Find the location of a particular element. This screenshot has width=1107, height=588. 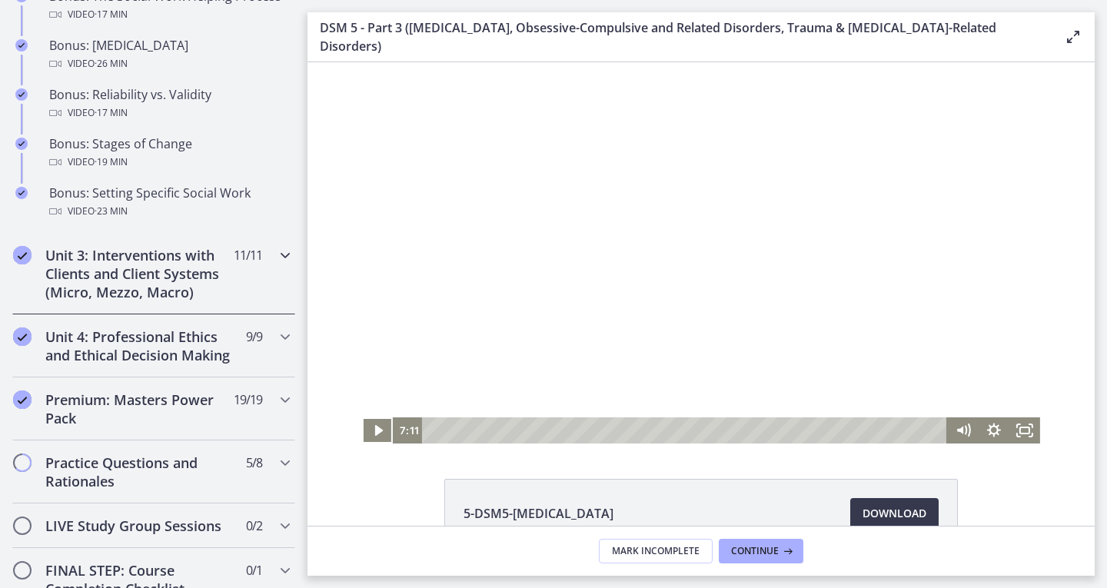

h2: LIVE Study Group Sessions is located at coordinates (139, 526).